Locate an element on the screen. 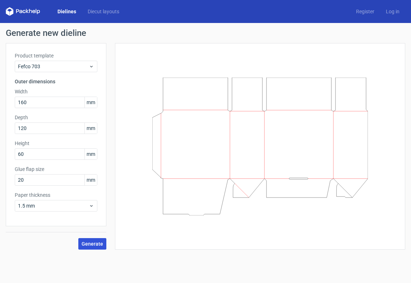 Image resolution: width=411 pixels, height=283 pixels. h1: Generate new dieline is located at coordinates (205, 33).